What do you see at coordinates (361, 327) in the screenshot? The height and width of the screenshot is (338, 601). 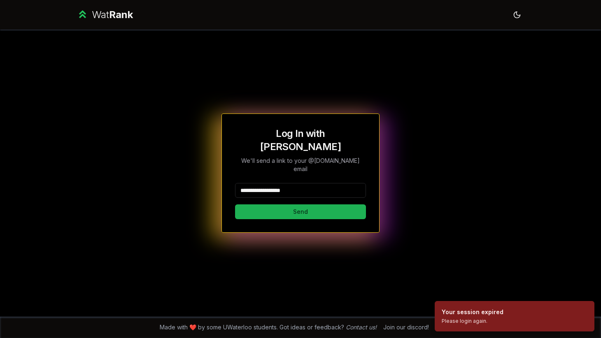 I see `a: Contact us!` at bounding box center [361, 327].